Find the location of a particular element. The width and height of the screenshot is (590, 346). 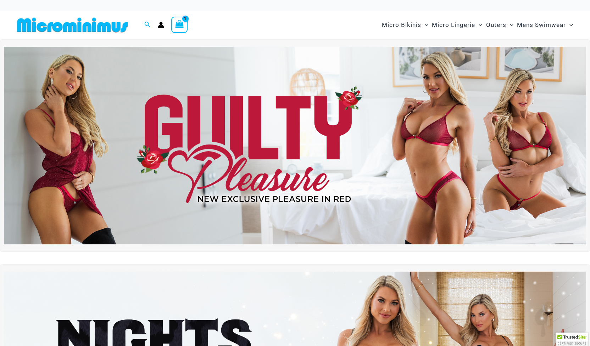

a: Micro BikinisMenu ToggleMenu Toggle is located at coordinates (405, 25).